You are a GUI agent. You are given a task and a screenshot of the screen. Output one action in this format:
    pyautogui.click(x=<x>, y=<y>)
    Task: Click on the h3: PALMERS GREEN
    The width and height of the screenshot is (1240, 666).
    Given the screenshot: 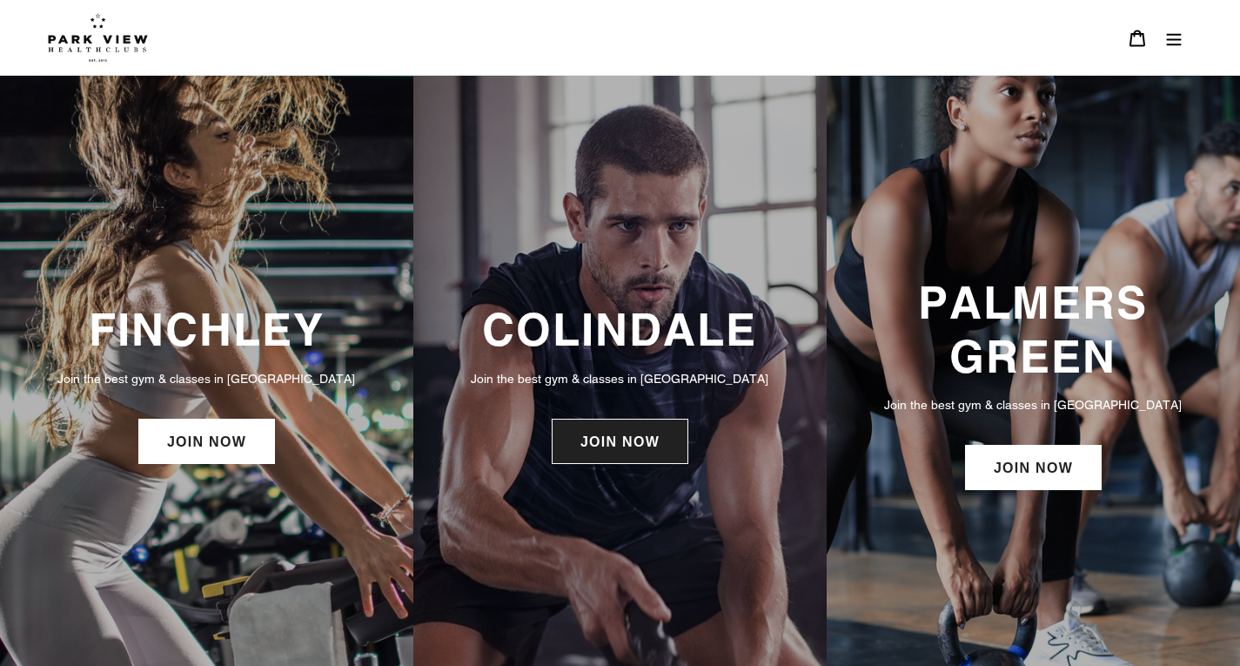 What is the action you would take?
    pyautogui.click(x=1033, y=329)
    